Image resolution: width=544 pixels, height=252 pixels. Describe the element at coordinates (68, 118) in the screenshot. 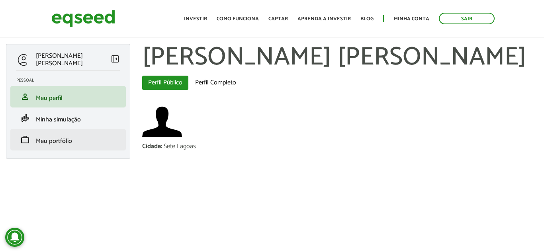

I see `a: finance_modeMinha simulação` at that location.